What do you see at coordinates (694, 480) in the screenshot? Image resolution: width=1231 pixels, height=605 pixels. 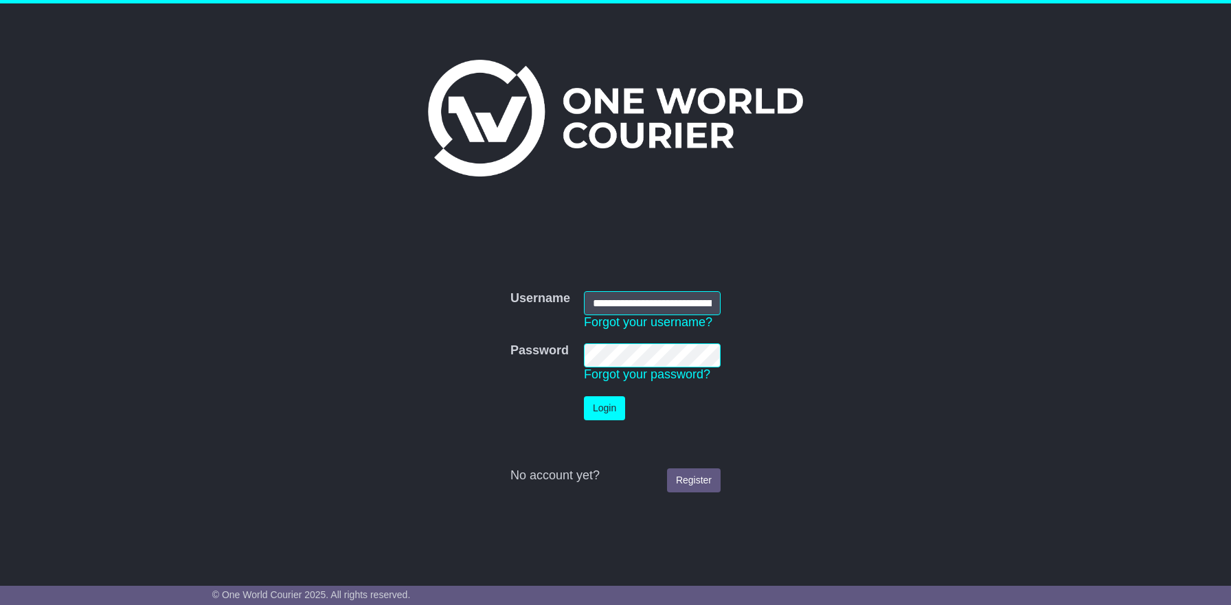 I see `a: Register` at bounding box center [694, 480].